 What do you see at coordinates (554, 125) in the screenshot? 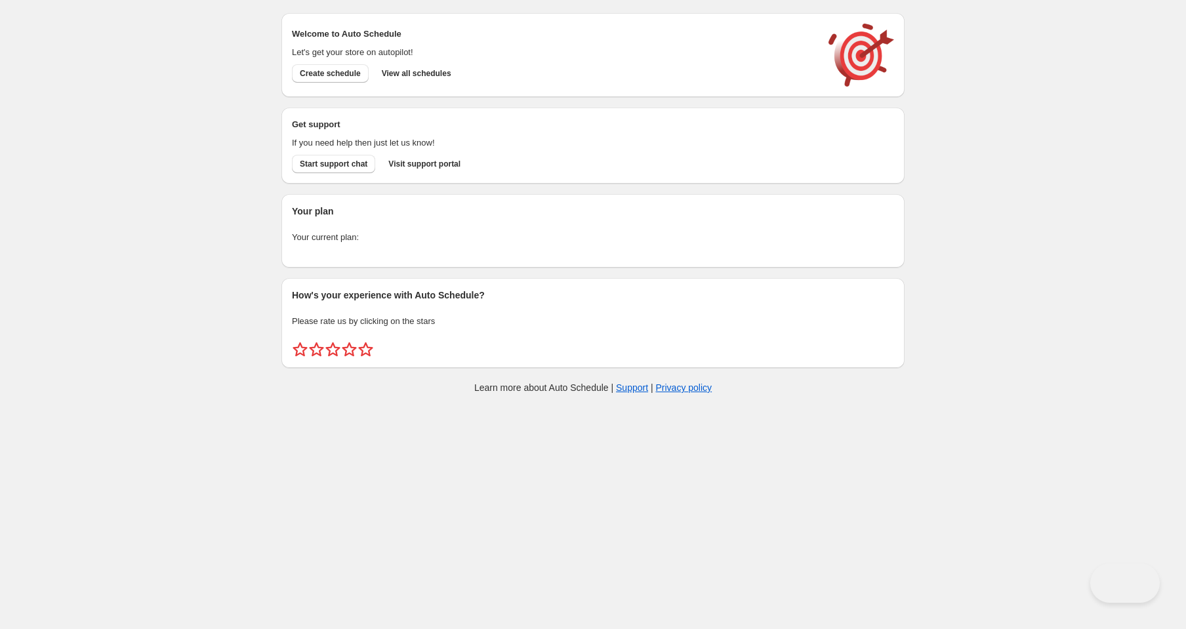
I see `h2: Get support` at bounding box center [554, 125].